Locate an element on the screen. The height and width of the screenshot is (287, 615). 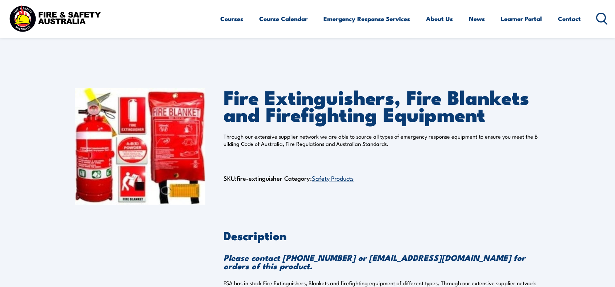
a: Contact is located at coordinates (569, 19).